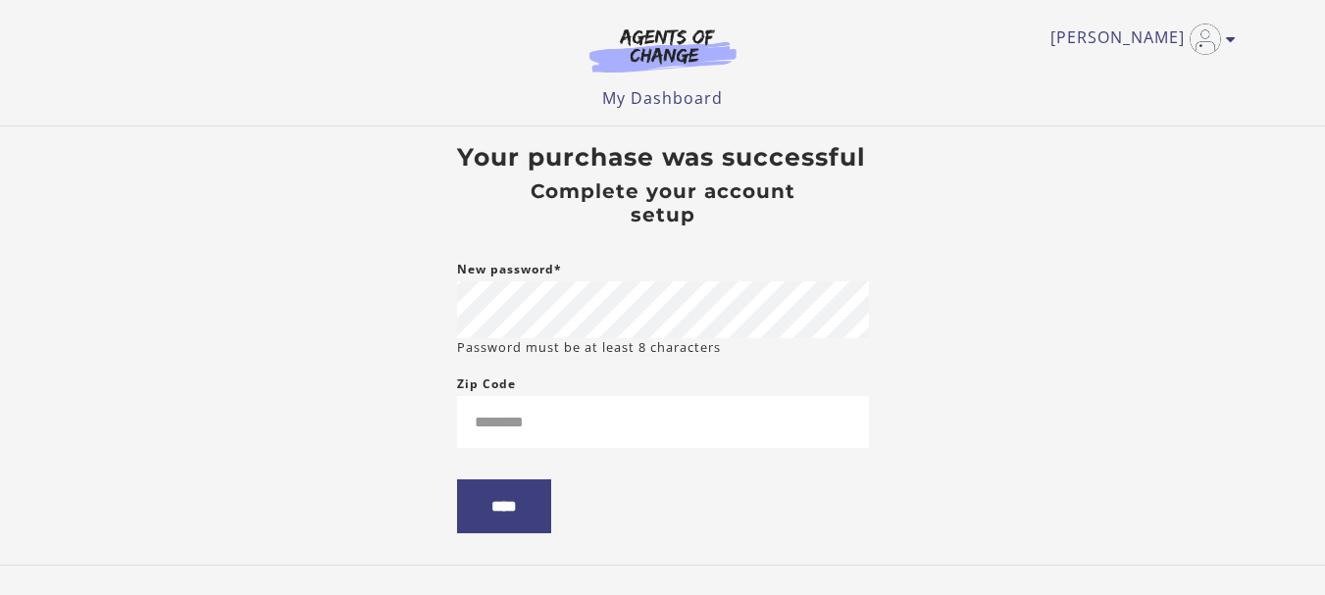 This screenshot has width=1325, height=595. What do you see at coordinates (486, 384) in the screenshot?
I see `label: Zip Code` at bounding box center [486, 384].